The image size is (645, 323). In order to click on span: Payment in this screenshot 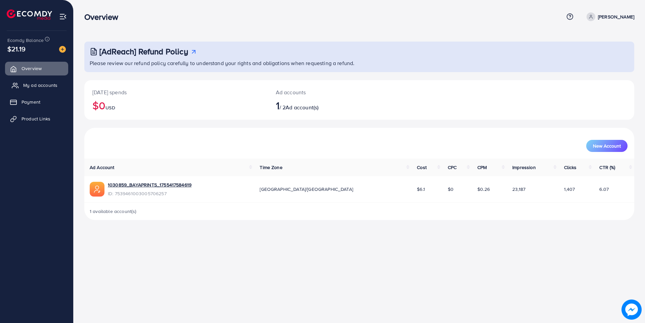, I will do `click(31, 102)`.